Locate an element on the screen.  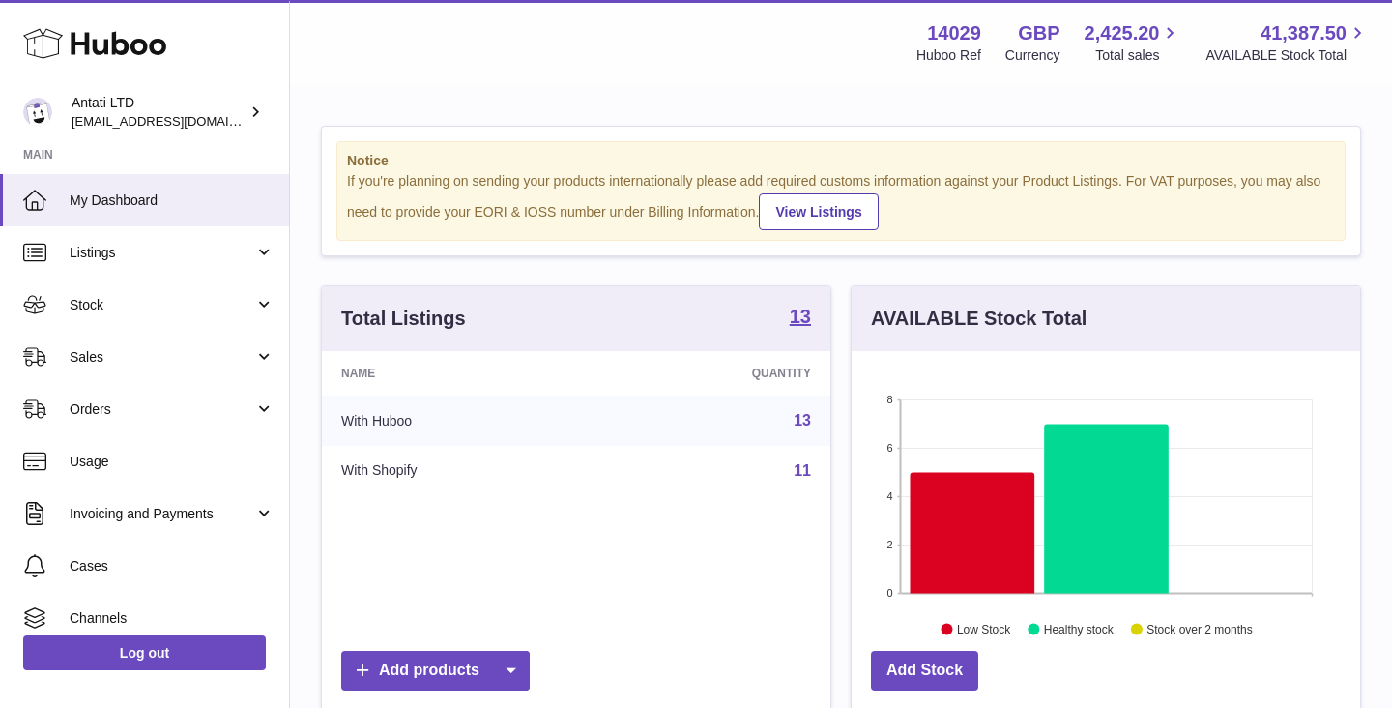
span: Invoicing and Payments is located at coordinates (161, 513).